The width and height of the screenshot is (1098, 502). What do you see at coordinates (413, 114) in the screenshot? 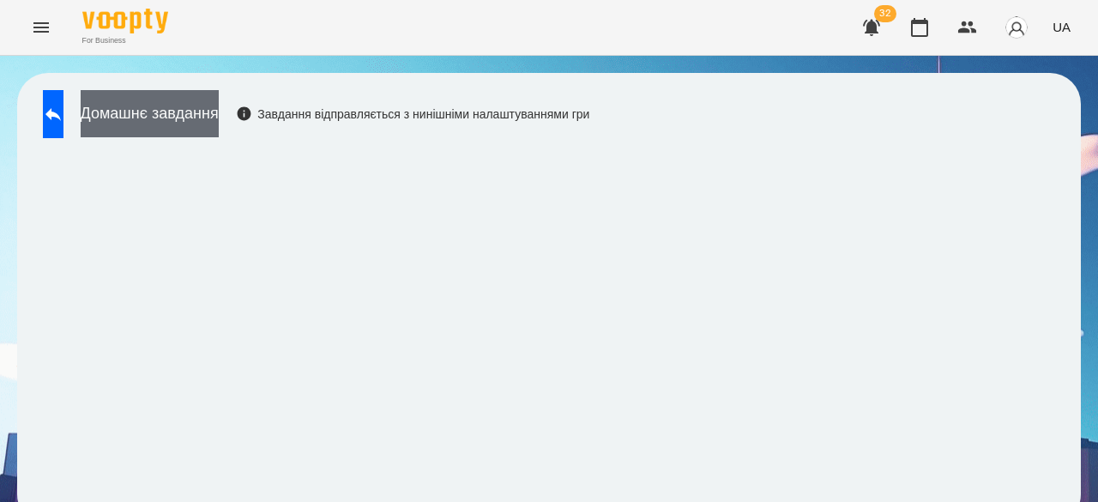
I see `div: Завдання відправляється з нинішніми налаштуваннями гри` at bounding box center [413, 114].